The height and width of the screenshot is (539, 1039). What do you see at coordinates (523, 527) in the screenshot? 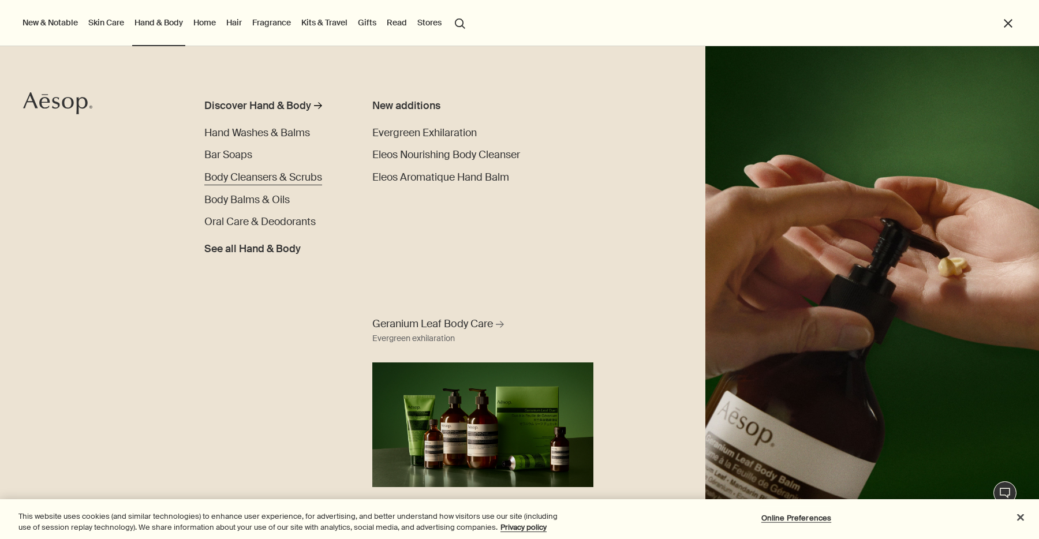
I see `a: More information about your privacy, opens in a new tab` at bounding box center [523, 527].